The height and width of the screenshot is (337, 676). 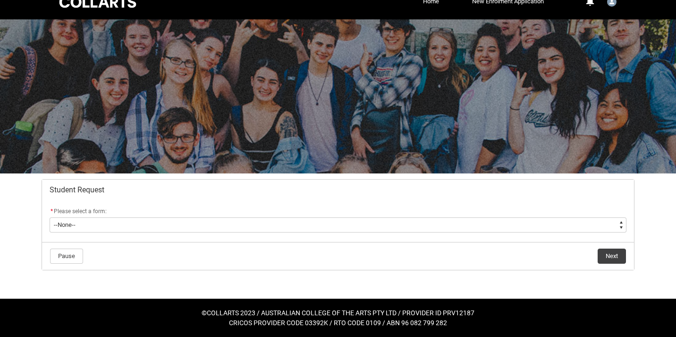 I want to click on button: Pause, so click(x=67, y=256).